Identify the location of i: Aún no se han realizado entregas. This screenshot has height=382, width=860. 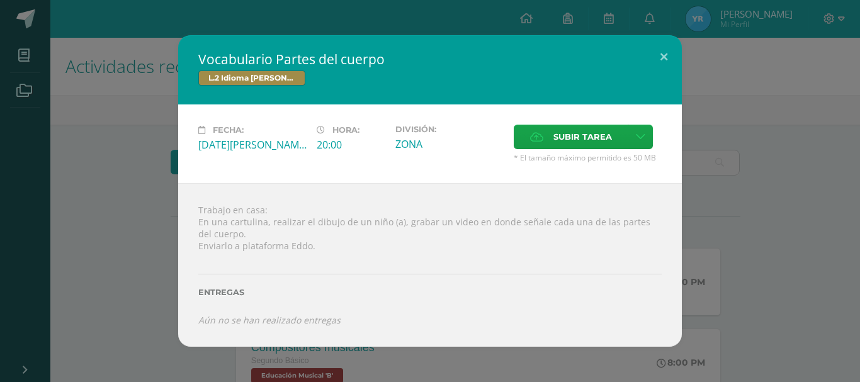
(269, 320).